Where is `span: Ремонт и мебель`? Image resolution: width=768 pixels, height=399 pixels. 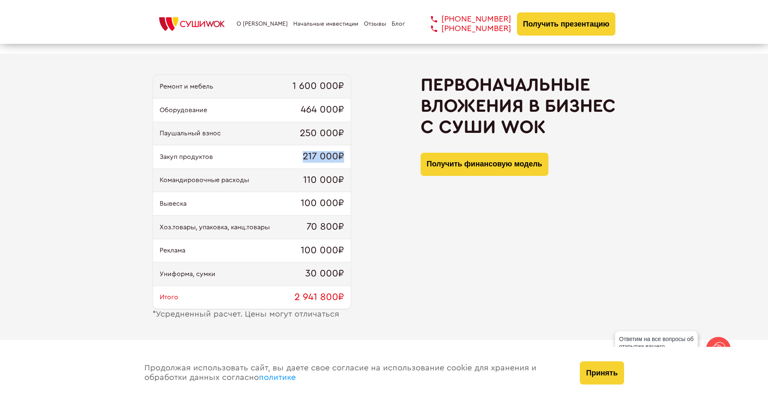 span: Ремонт и мебель is located at coordinates (186, 86).